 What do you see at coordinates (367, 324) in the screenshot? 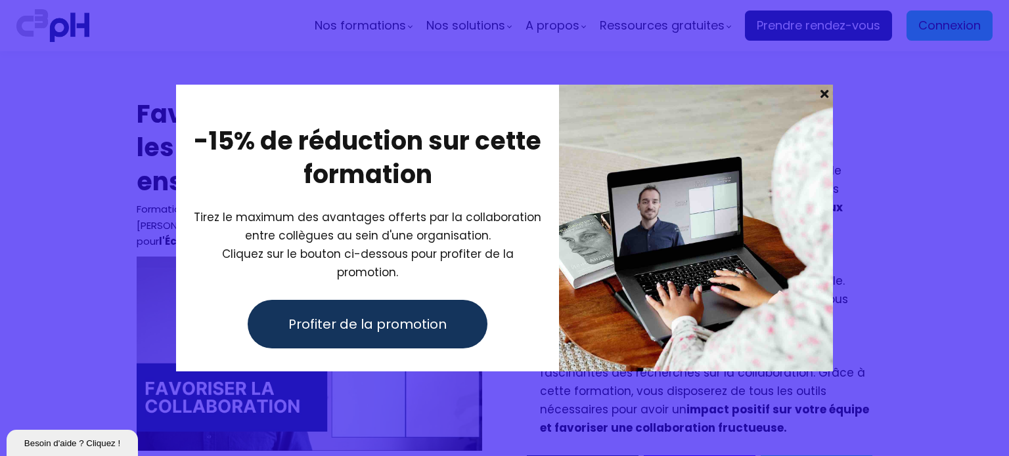
I see `button: Profiter de la promotion` at bounding box center [367, 324].